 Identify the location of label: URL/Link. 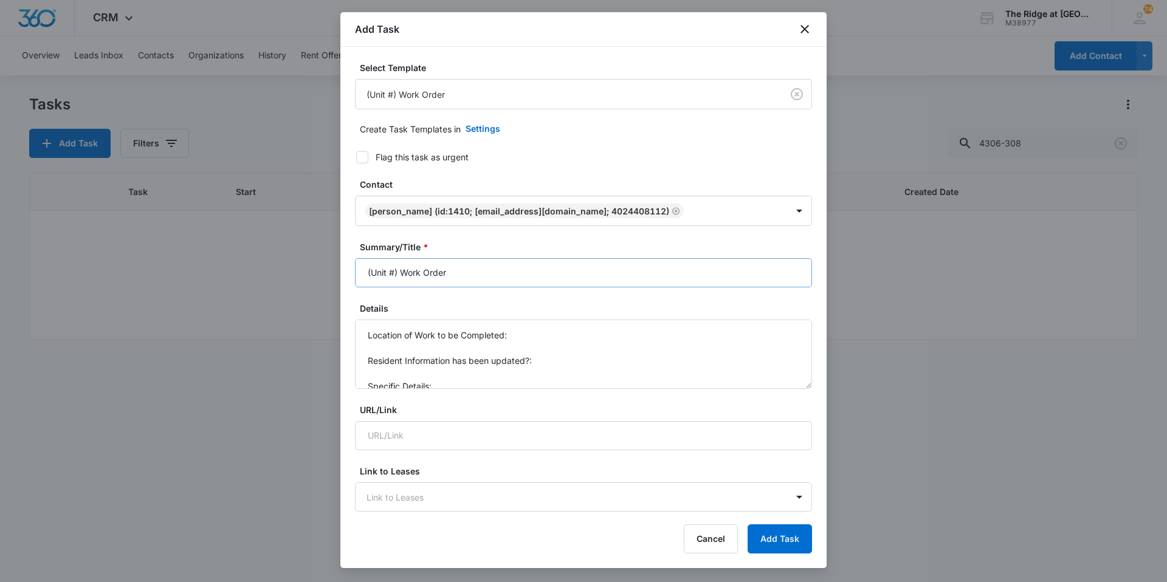
(588, 410).